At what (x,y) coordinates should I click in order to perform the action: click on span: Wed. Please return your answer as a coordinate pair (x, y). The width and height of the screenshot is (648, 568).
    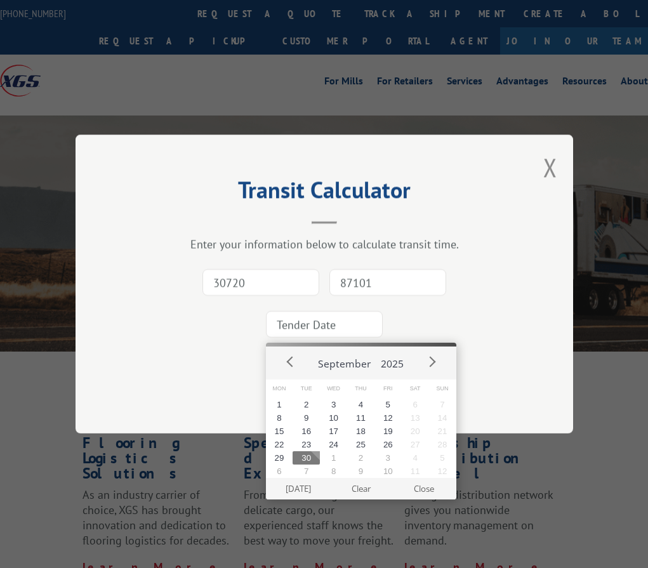
    Looking at the image, I should click on (333, 389).